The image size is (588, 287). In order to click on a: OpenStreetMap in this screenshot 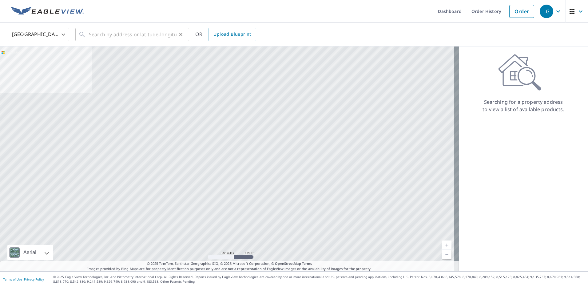, I will do `click(288, 263)`.